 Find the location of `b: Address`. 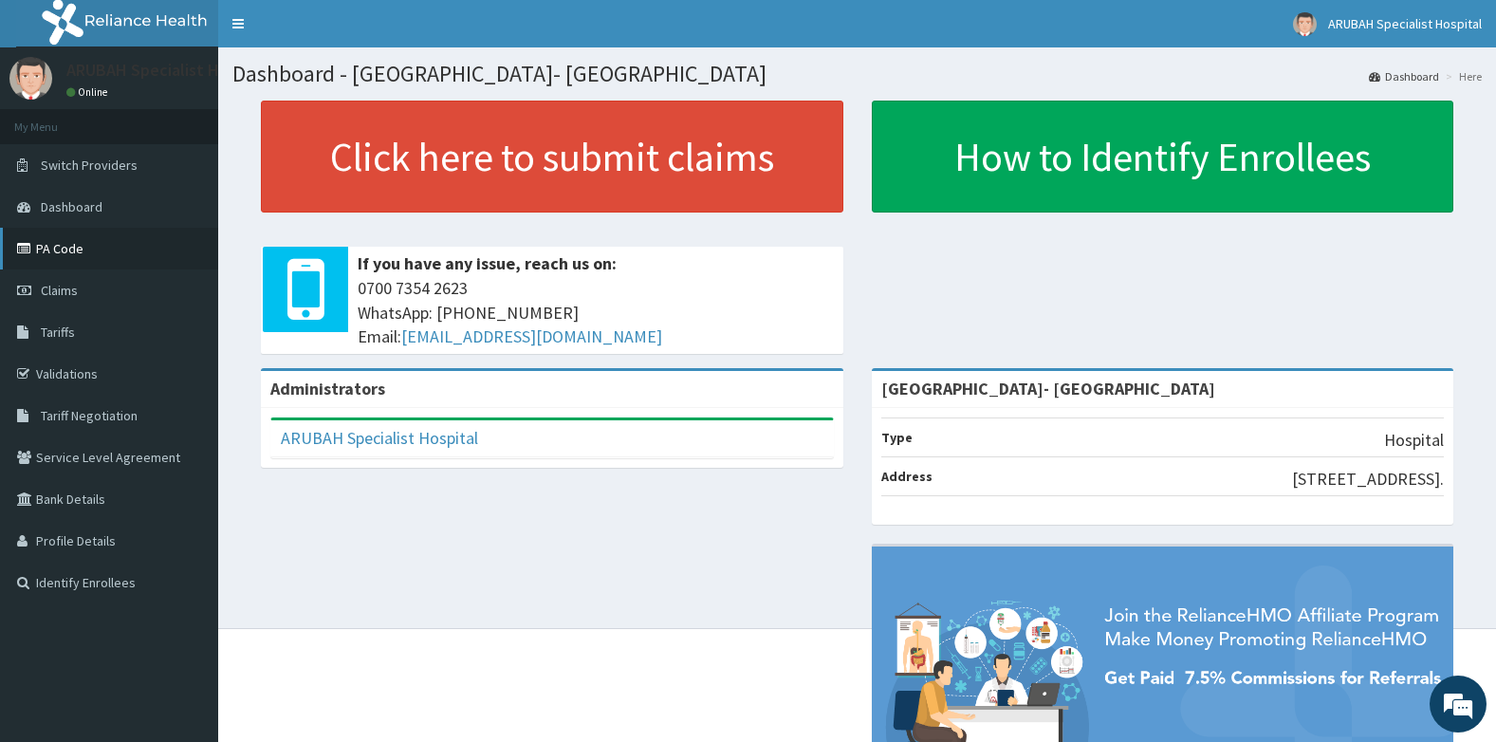

b: Address is located at coordinates (907, 476).